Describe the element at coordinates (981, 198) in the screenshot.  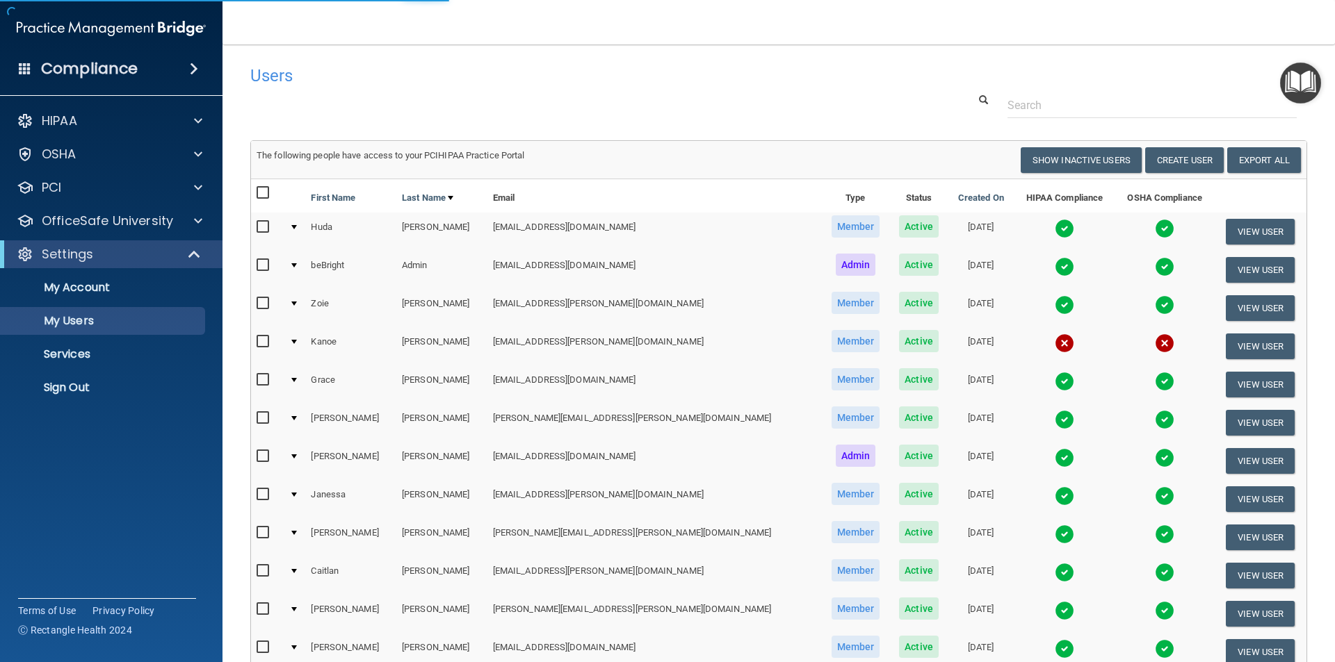
I see `a: Created On` at that location.